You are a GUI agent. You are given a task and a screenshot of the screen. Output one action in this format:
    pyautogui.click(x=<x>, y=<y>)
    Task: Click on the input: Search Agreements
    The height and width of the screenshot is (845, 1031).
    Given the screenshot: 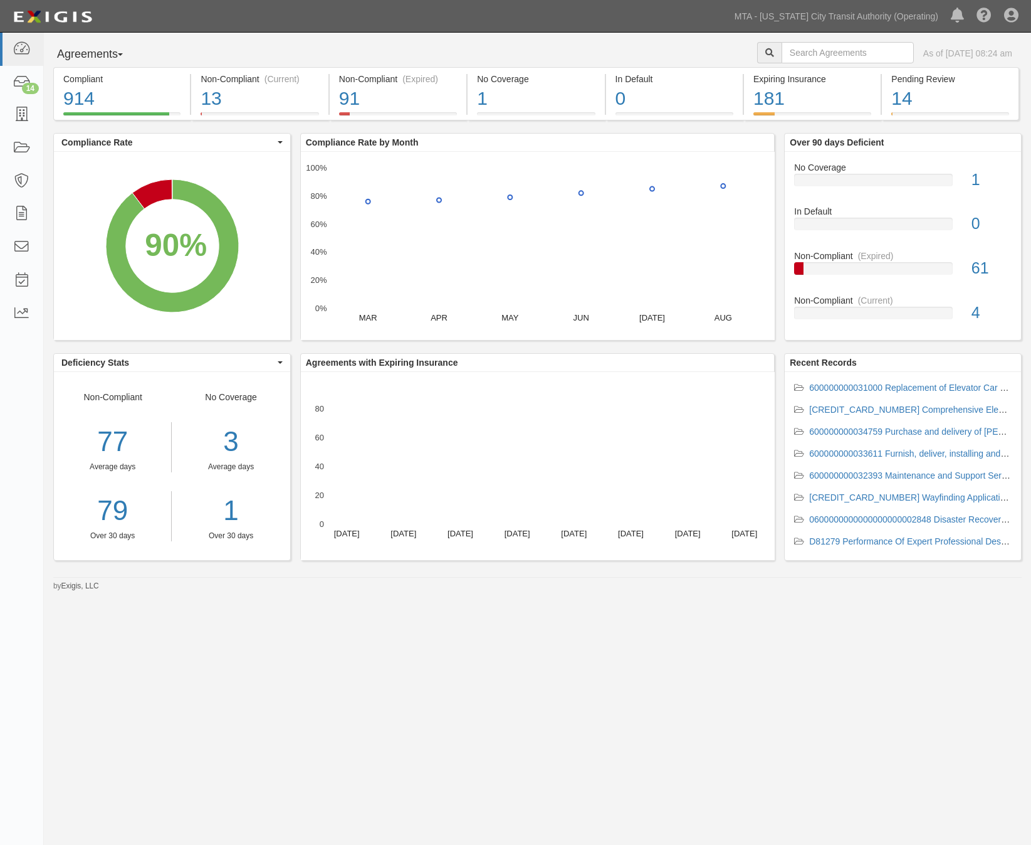 What is the action you would take?
    pyautogui.click(x=848, y=53)
    